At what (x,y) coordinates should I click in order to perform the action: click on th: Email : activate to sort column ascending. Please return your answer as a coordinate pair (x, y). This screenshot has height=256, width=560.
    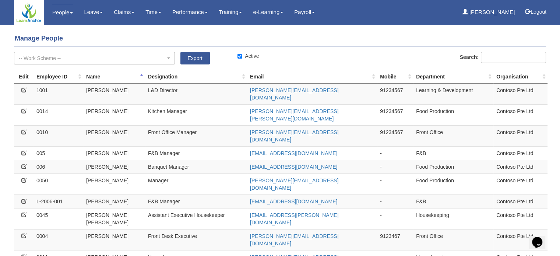
    Looking at the image, I should click on (312, 77).